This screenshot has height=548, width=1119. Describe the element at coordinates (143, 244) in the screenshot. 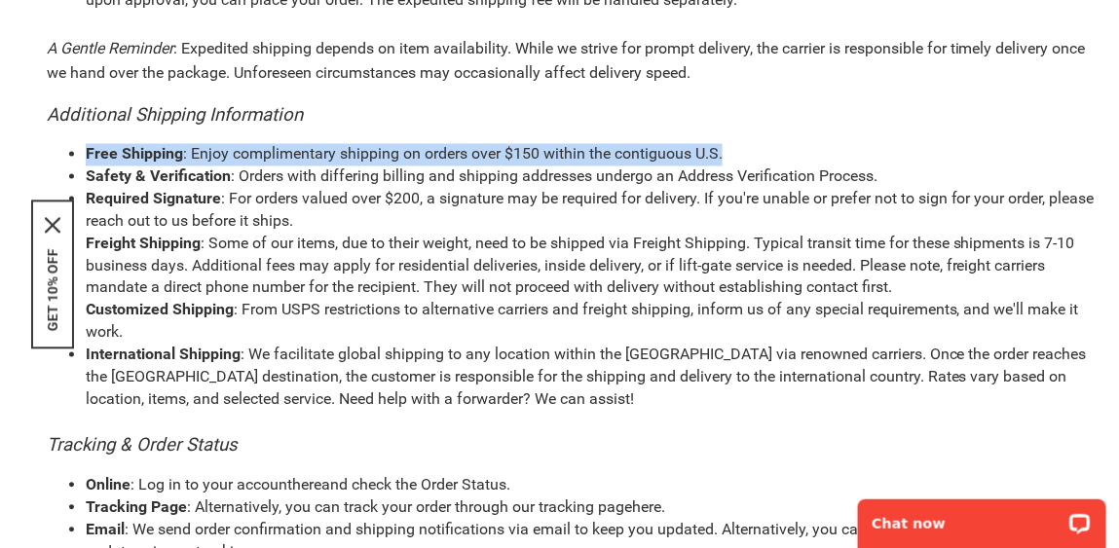

I see `b: Freight Shipping` at that location.